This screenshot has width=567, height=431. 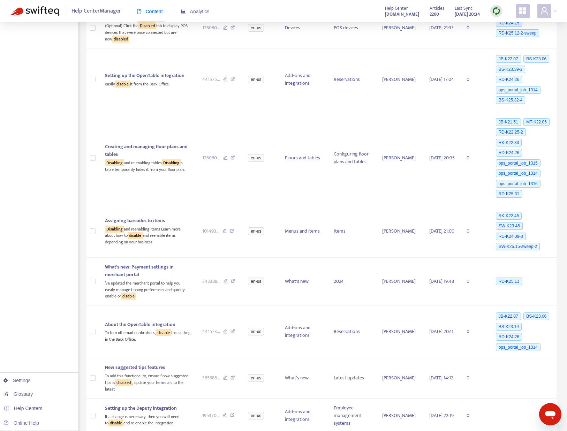 I want to click on span: ops_portal_job_1316, so click(x=518, y=184).